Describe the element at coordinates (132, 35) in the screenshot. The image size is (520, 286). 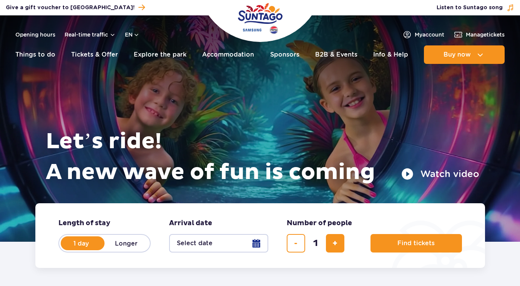
I see `button: en` at that location.